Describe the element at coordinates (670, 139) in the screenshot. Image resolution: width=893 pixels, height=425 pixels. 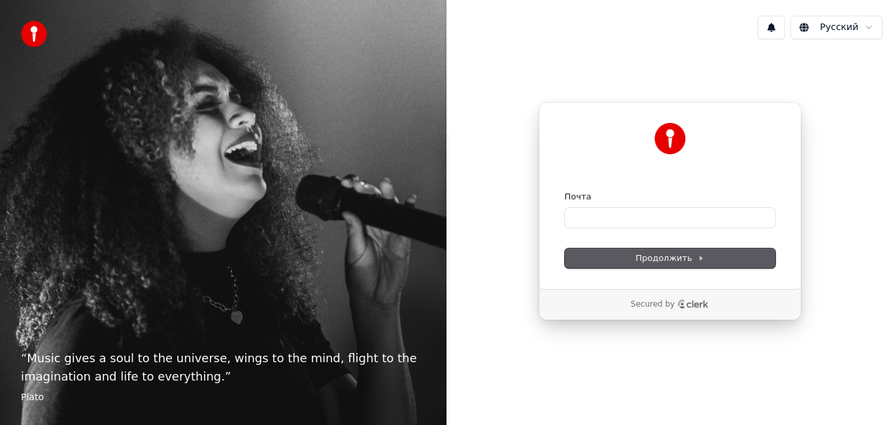
I see `img: Youka` at that location.